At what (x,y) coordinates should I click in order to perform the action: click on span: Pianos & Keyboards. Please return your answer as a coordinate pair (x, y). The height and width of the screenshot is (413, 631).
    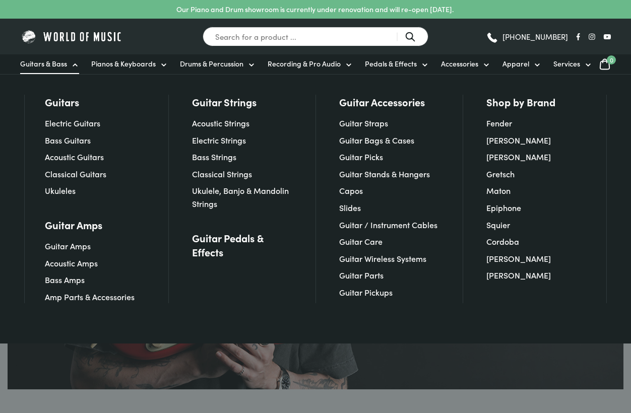
    Looking at the image, I should click on (123, 63).